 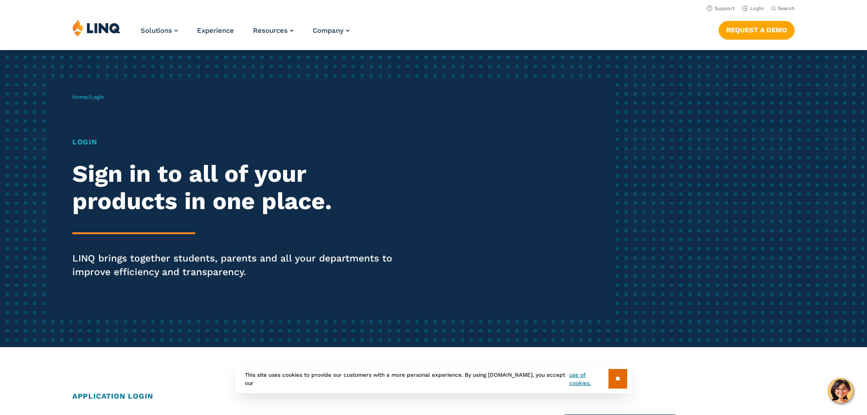 What do you see at coordinates (757, 29) in the screenshot?
I see `nav: Button Navigation` at bounding box center [757, 29].